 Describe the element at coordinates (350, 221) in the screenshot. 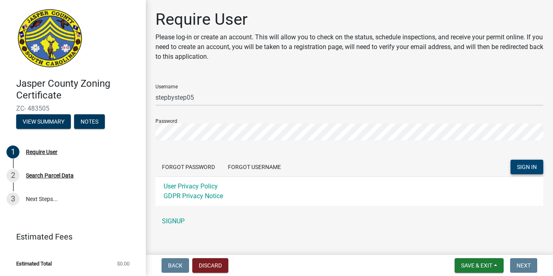

I see `a: SIGNUP` at that location.